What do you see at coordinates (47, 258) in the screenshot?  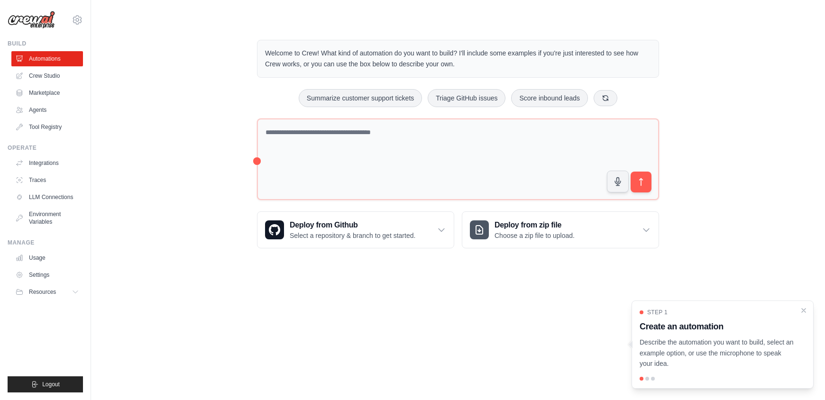 I see `a: Usage` at bounding box center [47, 258].